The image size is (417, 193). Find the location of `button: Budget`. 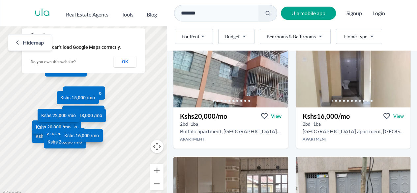

button: Budget is located at coordinates (236, 37).